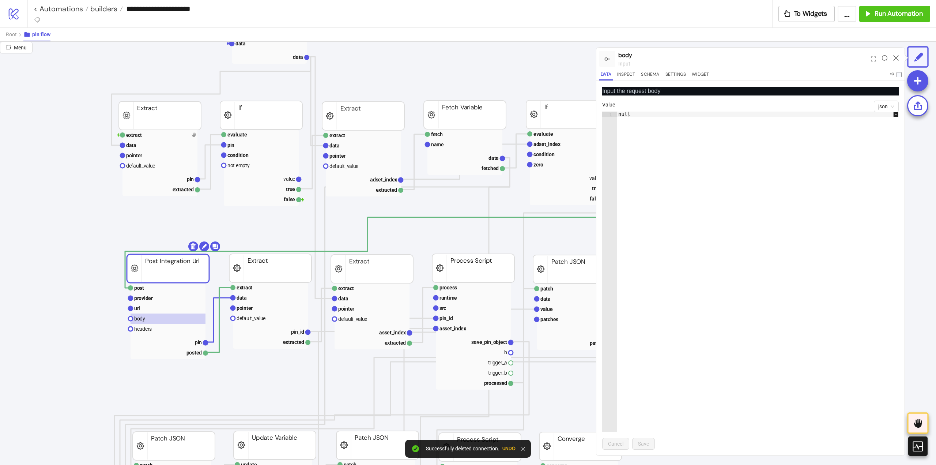 Image resolution: width=936 pixels, height=465 pixels. Describe the element at coordinates (15, 34) in the screenshot. I see `button: Root` at that location.